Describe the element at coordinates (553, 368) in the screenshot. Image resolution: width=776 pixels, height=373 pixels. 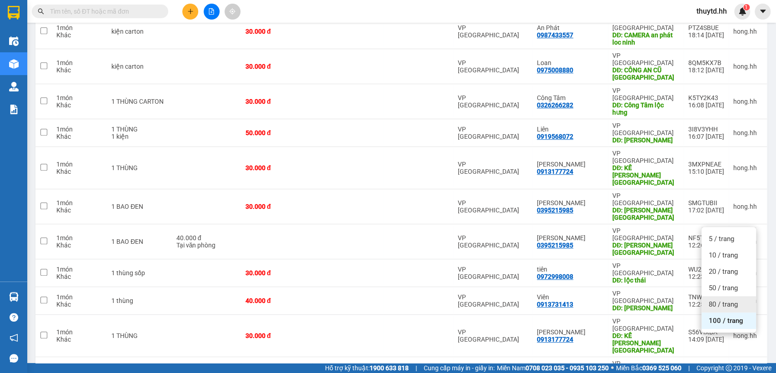
I see `span: Miền Nam` at that location.